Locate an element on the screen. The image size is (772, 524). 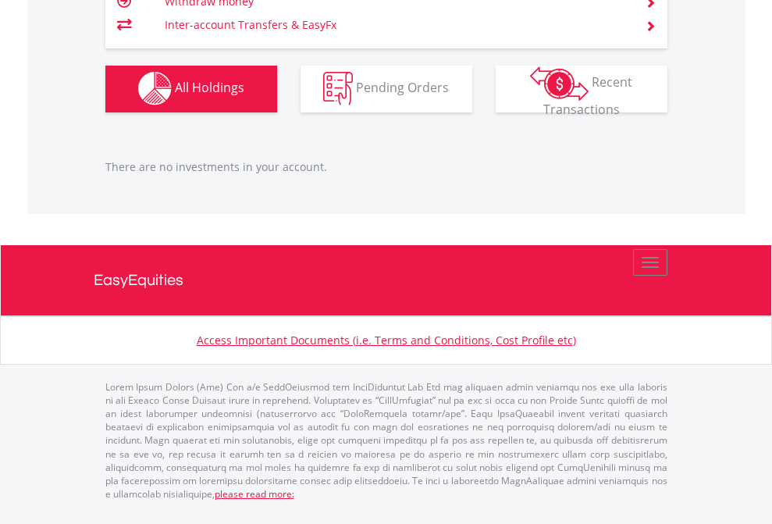
span: Pending Orders is located at coordinates (402, 87).